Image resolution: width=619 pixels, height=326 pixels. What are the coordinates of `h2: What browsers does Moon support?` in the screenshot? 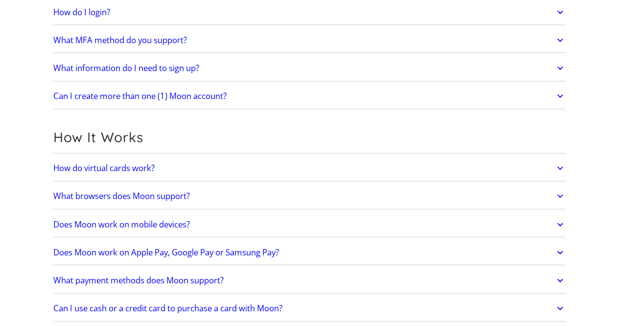 It's located at (121, 196).